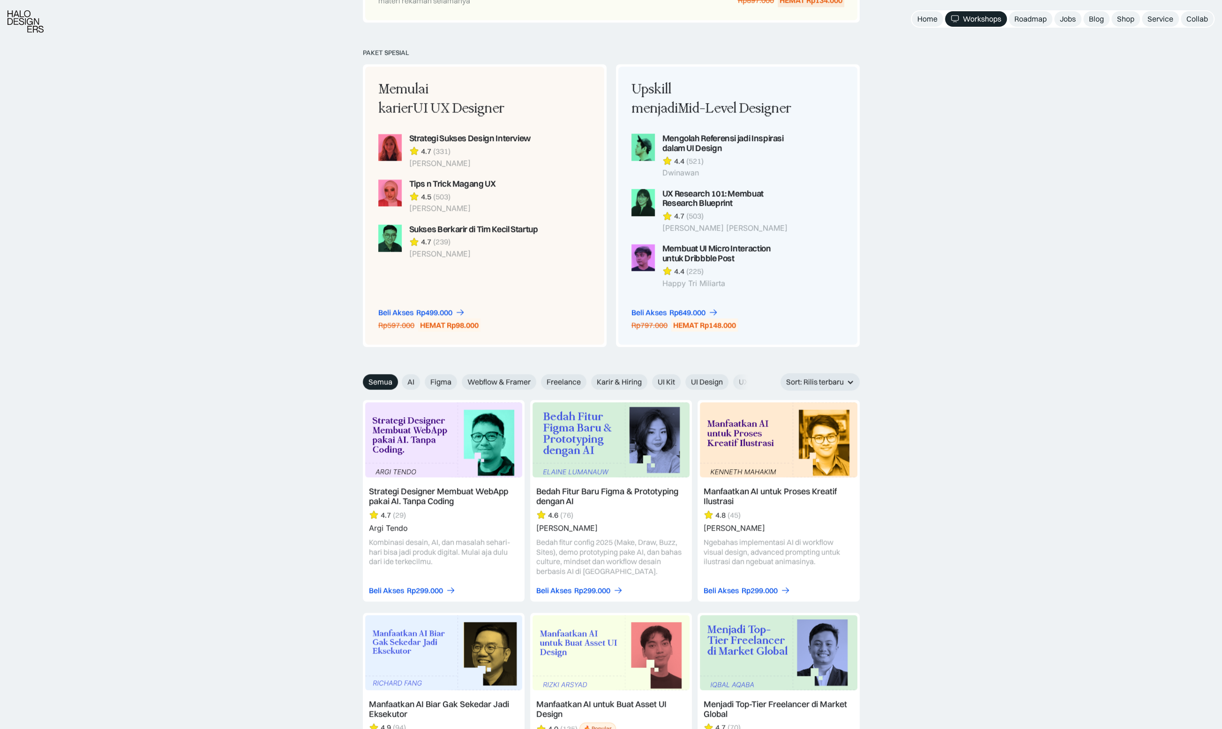 The width and height of the screenshot is (1222, 729). I want to click on div: Upskill menjadi, so click(712, 99).